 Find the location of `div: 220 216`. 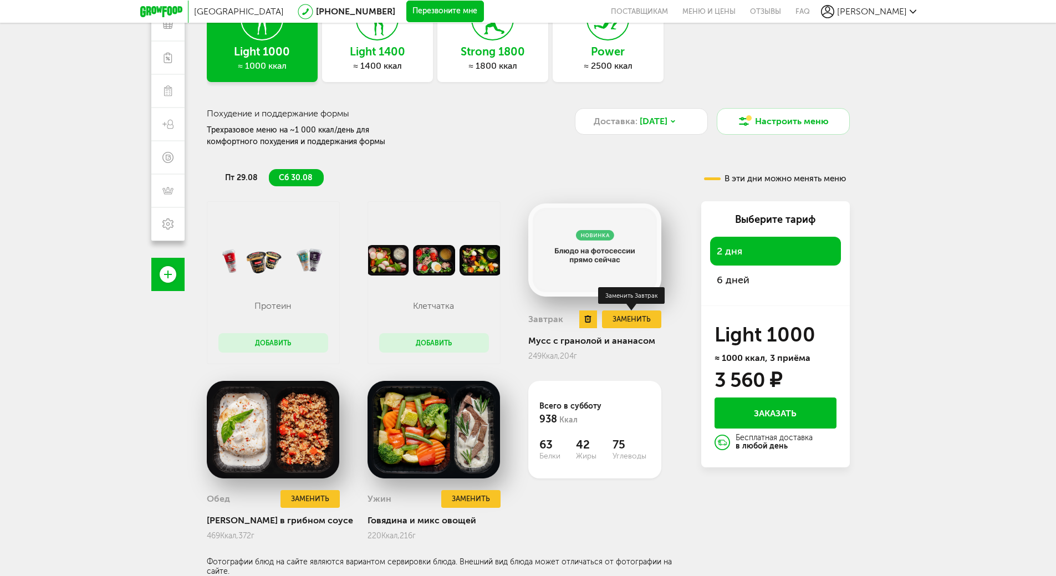

div: 220 216 is located at coordinates (434, 535).